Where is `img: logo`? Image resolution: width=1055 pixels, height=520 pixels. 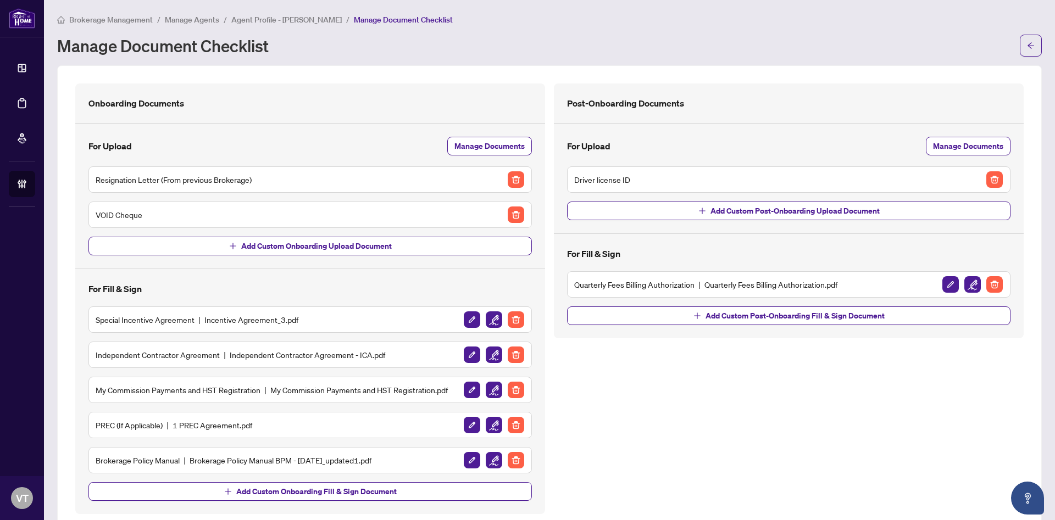 img: logo is located at coordinates (22, 18).